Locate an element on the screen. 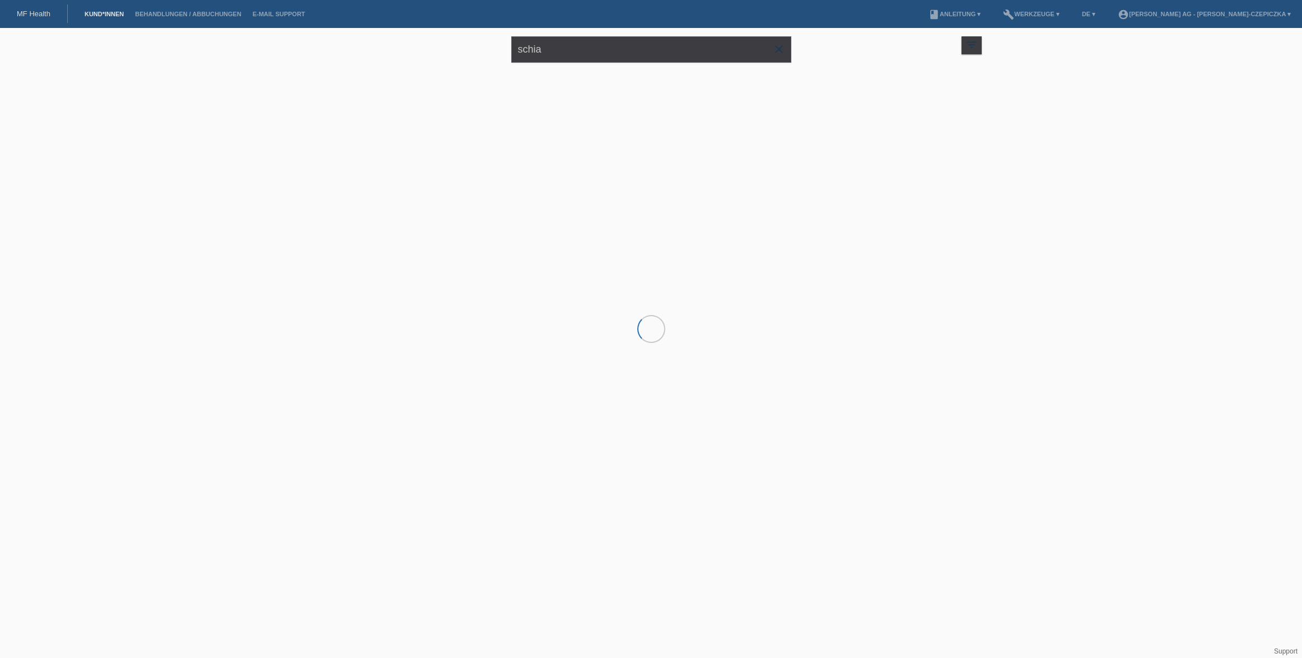  i: filter_list is located at coordinates (971, 45).